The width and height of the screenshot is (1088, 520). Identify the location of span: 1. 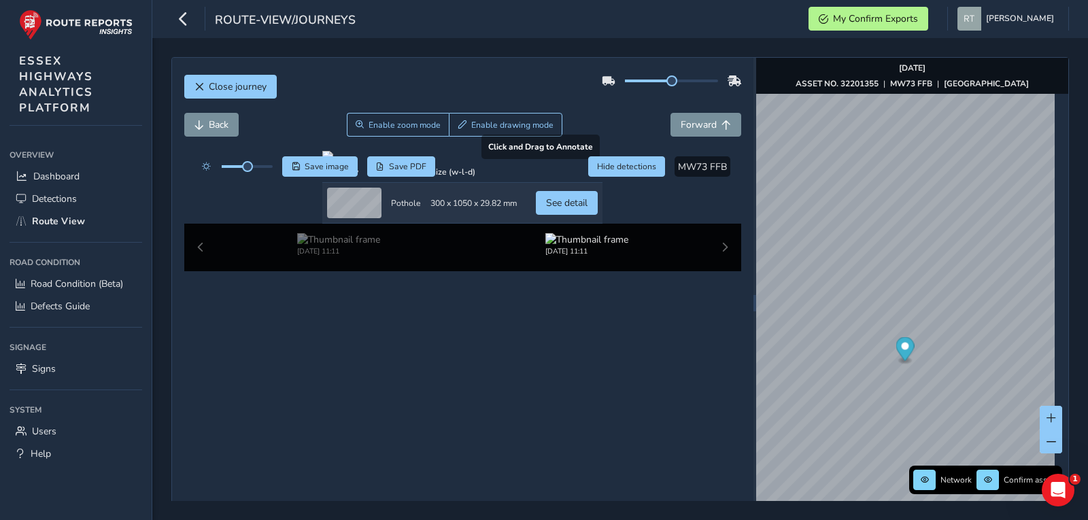
(1075, 480).